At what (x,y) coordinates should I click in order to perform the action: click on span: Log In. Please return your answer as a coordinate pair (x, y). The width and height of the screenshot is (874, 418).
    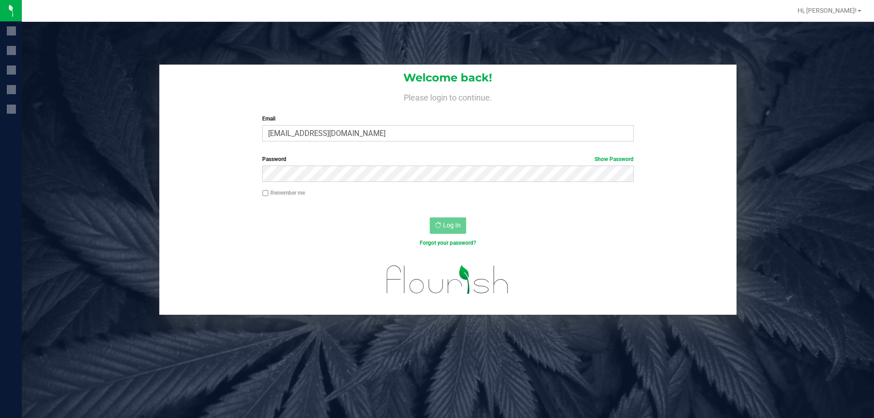
    Looking at the image, I should click on (451, 225).